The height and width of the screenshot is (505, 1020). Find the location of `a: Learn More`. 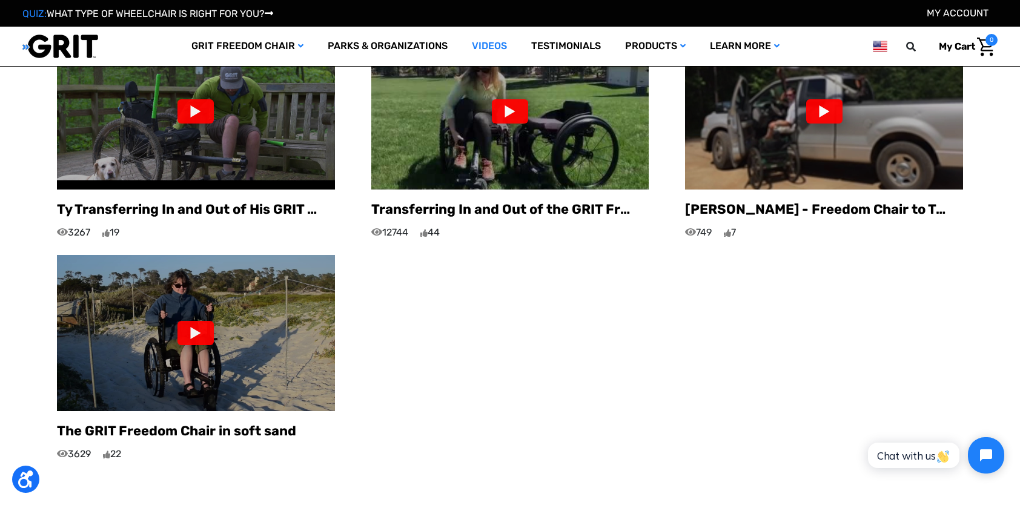

a: Learn More is located at coordinates (744, 46).